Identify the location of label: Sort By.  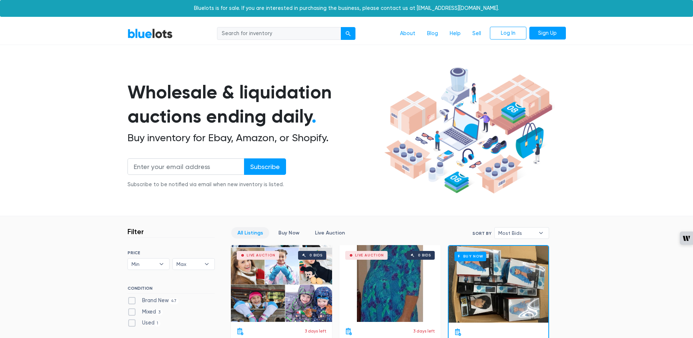
(482, 233).